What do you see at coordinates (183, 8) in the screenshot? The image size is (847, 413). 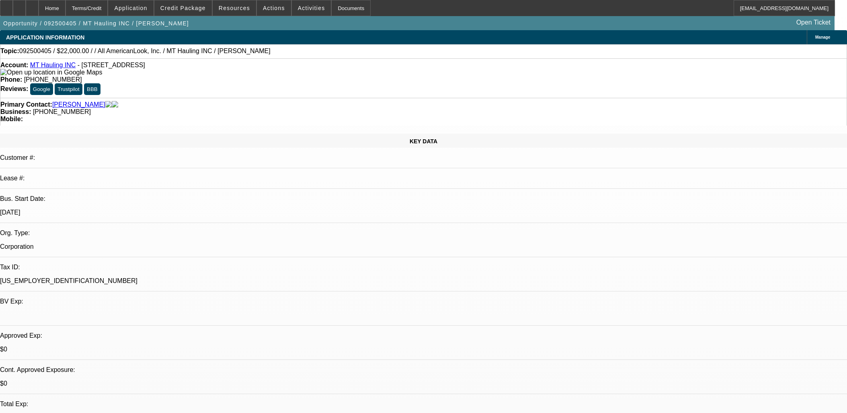 I see `span: Credit Package` at bounding box center [183, 8].